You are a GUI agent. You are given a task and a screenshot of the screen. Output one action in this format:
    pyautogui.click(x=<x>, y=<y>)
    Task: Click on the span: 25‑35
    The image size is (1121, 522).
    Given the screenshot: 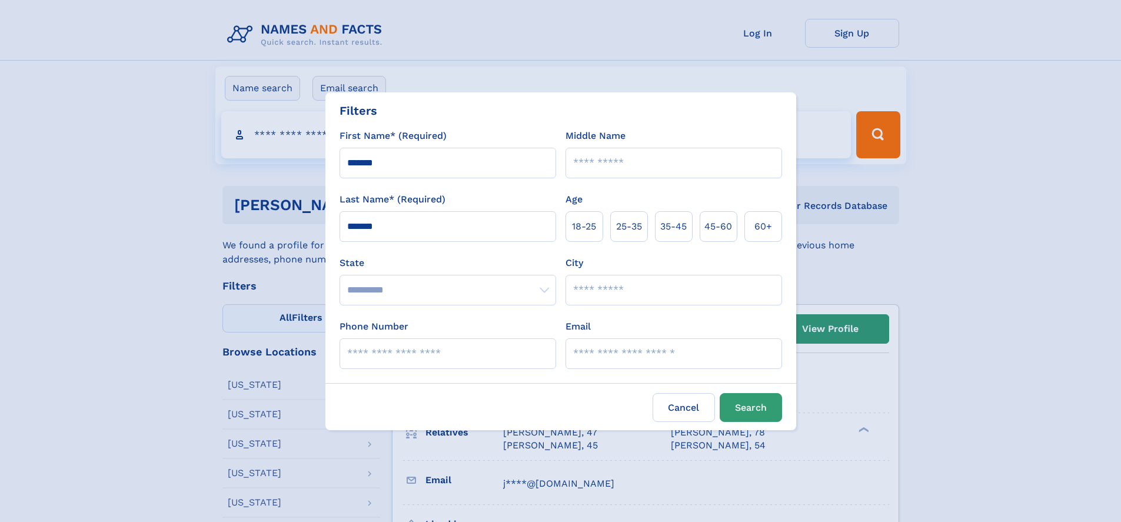 What is the action you would take?
    pyautogui.click(x=629, y=227)
    